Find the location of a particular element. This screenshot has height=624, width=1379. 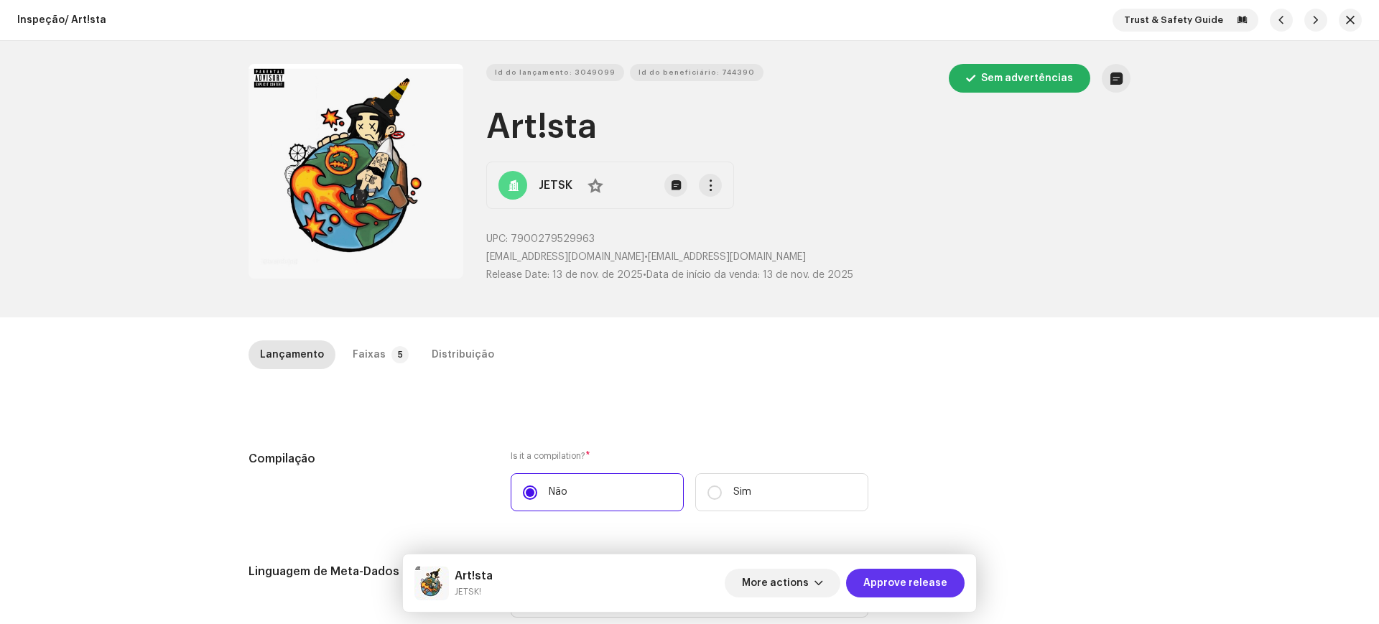

div: Lançamento is located at coordinates (292, 355).